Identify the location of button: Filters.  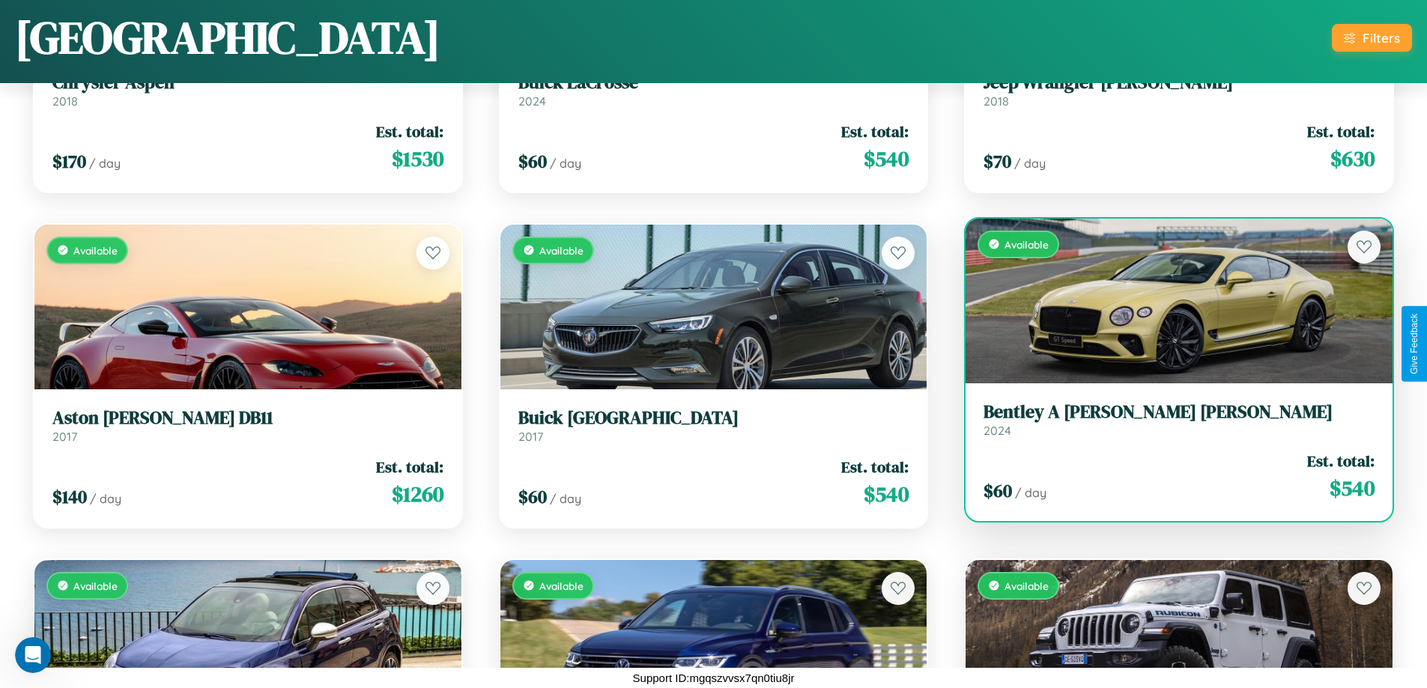
(1371, 37).